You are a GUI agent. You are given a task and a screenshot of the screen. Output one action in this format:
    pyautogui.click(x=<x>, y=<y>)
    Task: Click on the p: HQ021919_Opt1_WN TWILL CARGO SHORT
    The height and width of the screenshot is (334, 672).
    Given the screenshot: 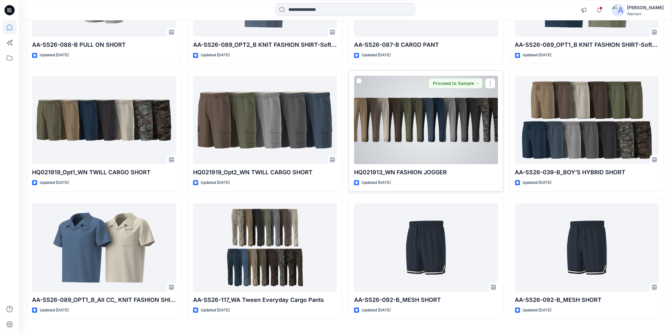 What is the action you would take?
    pyautogui.click(x=104, y=172)
    